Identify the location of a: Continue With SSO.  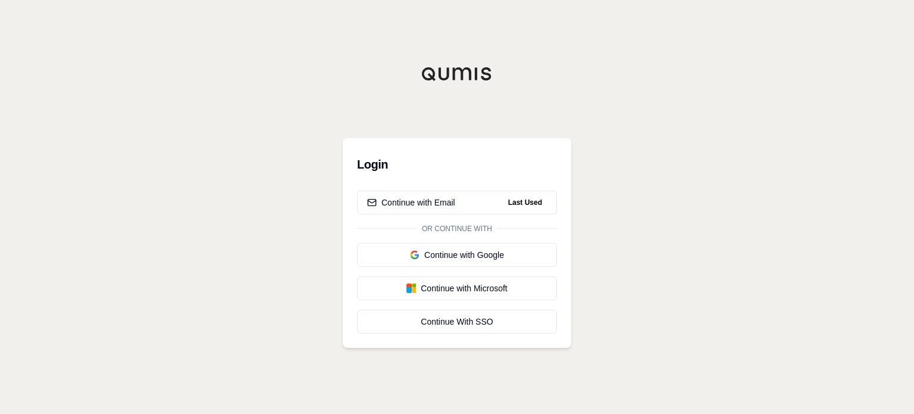
(457, 321).